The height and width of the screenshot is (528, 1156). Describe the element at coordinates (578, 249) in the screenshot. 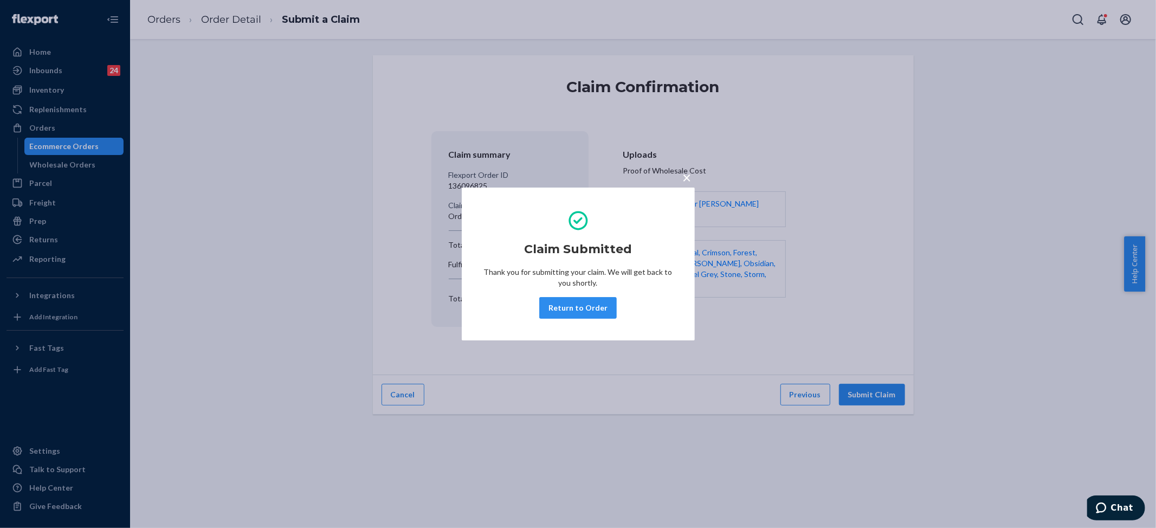

I see `h2: Claim Submitted` at that location.